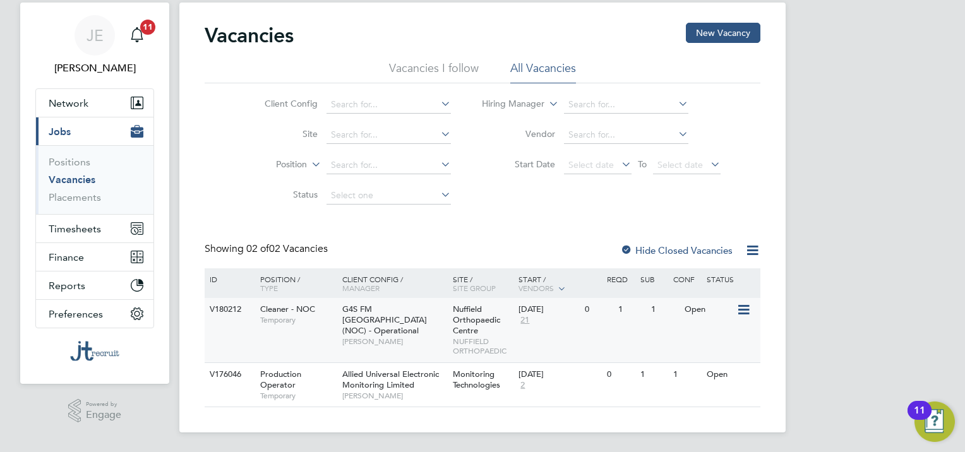 The height and width of the screenshot is (452, 965). Describe the element at coordinates (69, 162) in the screenshot. I see `a: Positions` at that location.